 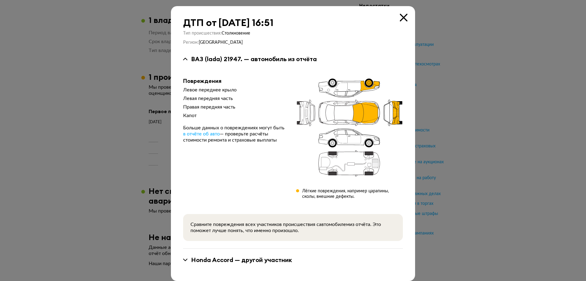 I want to click on span: Столкновение, so click(x=236, y=33).